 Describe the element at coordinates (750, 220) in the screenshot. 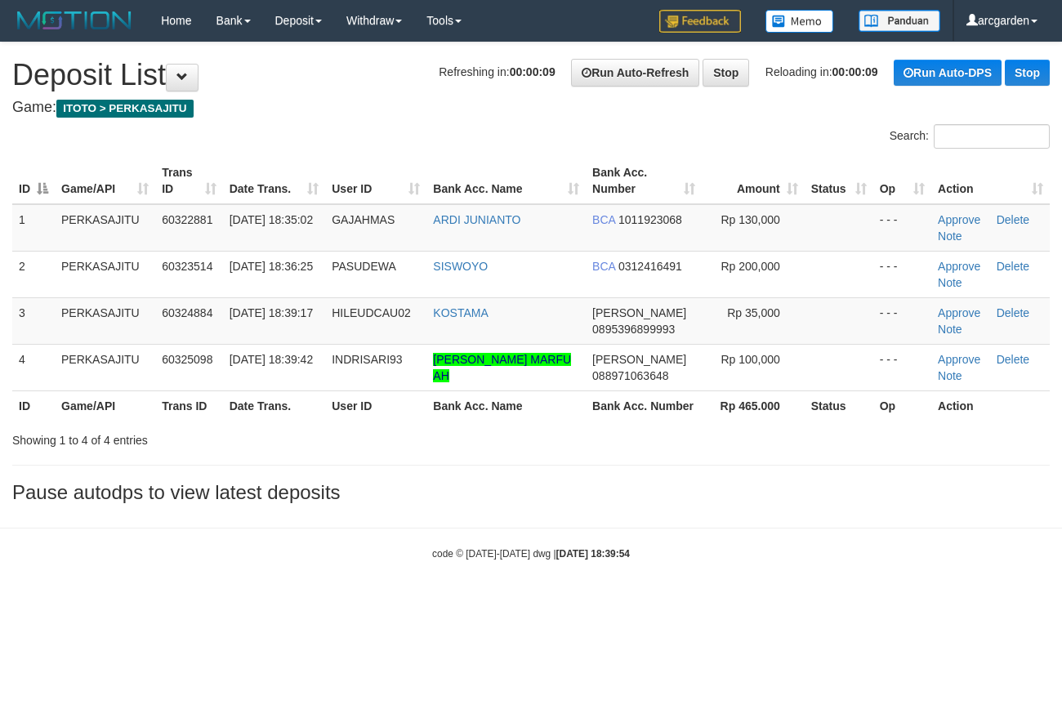

I see `span: Rp 130,000` at that location.